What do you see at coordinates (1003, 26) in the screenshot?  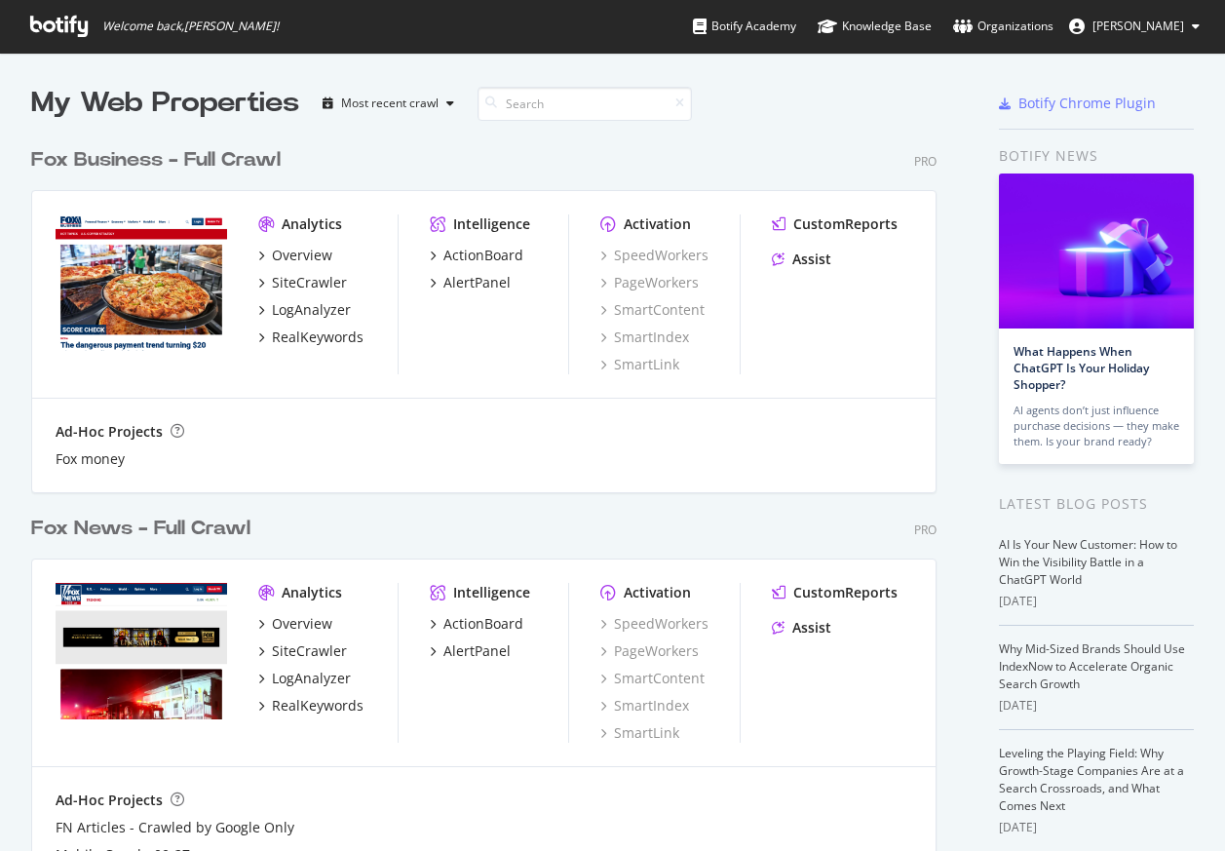 I see `div: Organizations` at bounding box center [1003, 26].